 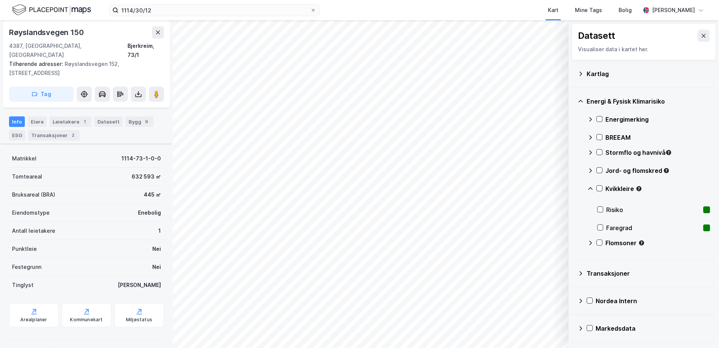 I want to click on img: logo.f888ab2527a4732fd821a326f86c7f29.svg, so click(x=52, y=10).